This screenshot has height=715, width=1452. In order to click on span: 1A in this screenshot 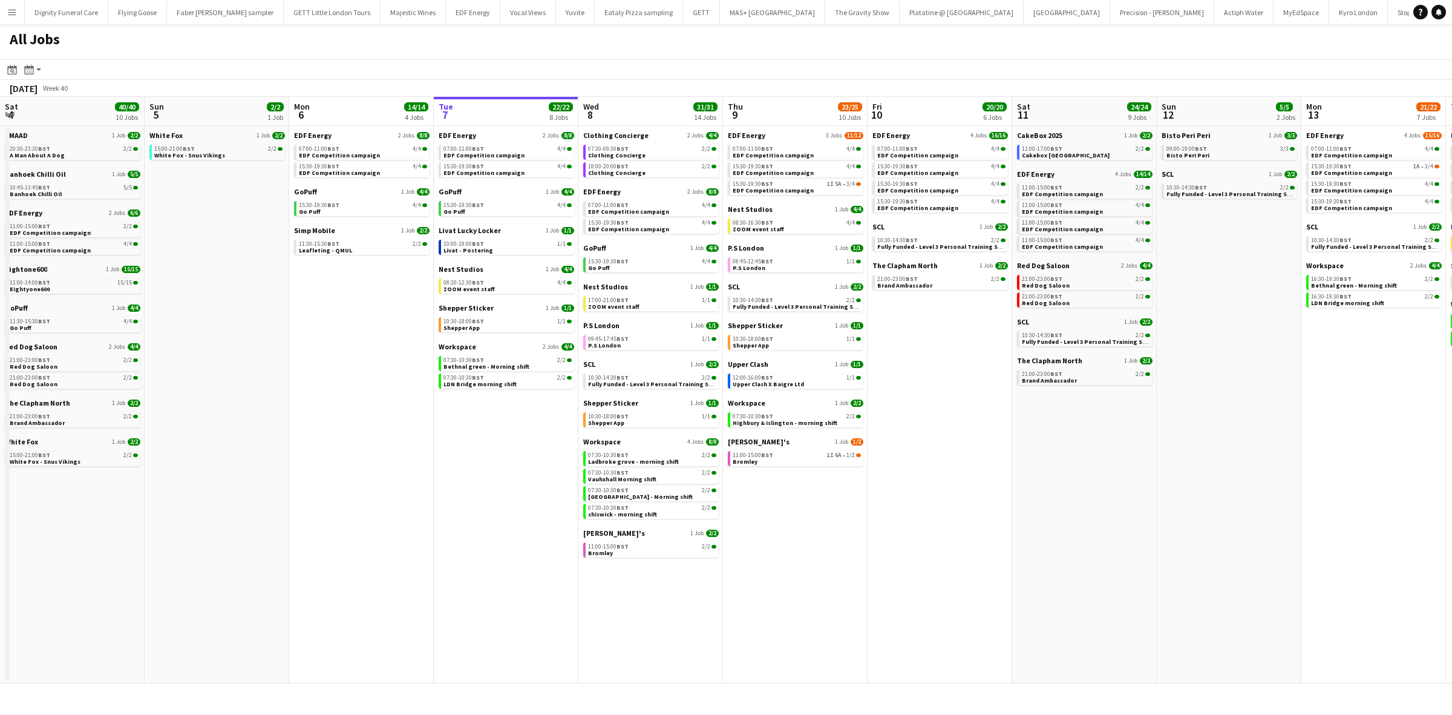, I will do `click(1416, 166)`.